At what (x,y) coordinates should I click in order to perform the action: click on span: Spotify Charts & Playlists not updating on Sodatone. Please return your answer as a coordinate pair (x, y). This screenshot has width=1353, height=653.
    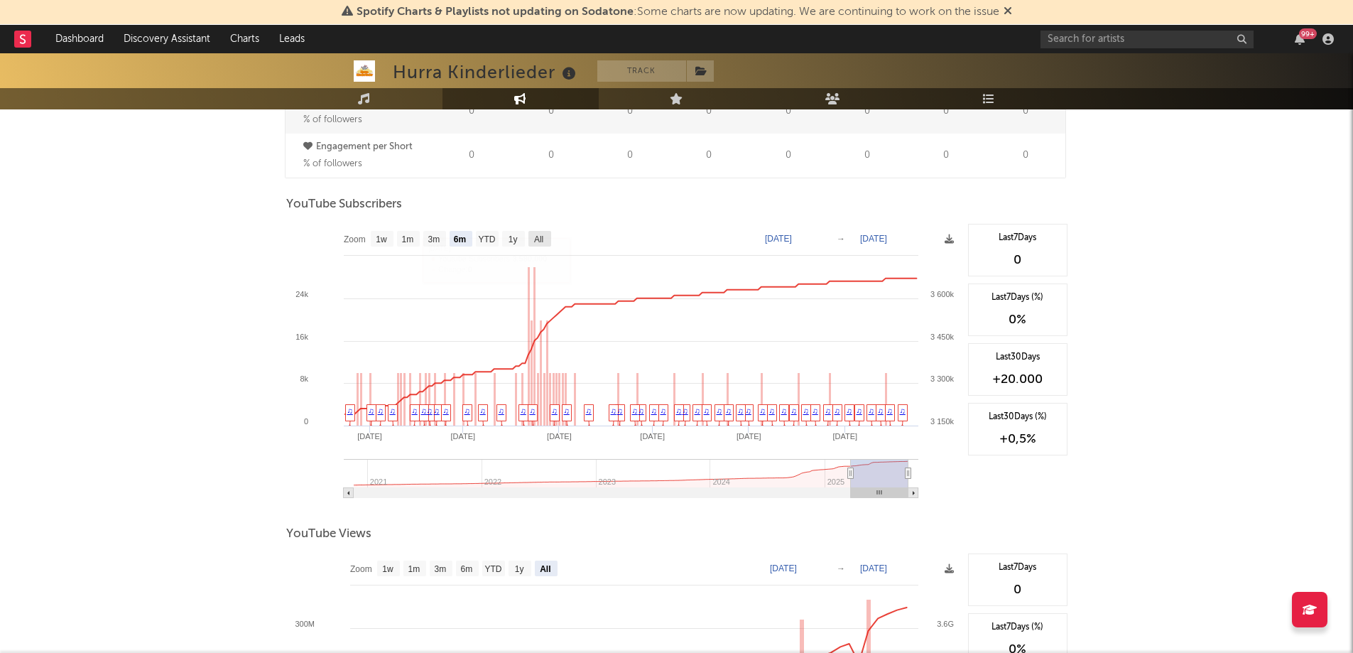
    Looking at the image, I should click on (495, 12).